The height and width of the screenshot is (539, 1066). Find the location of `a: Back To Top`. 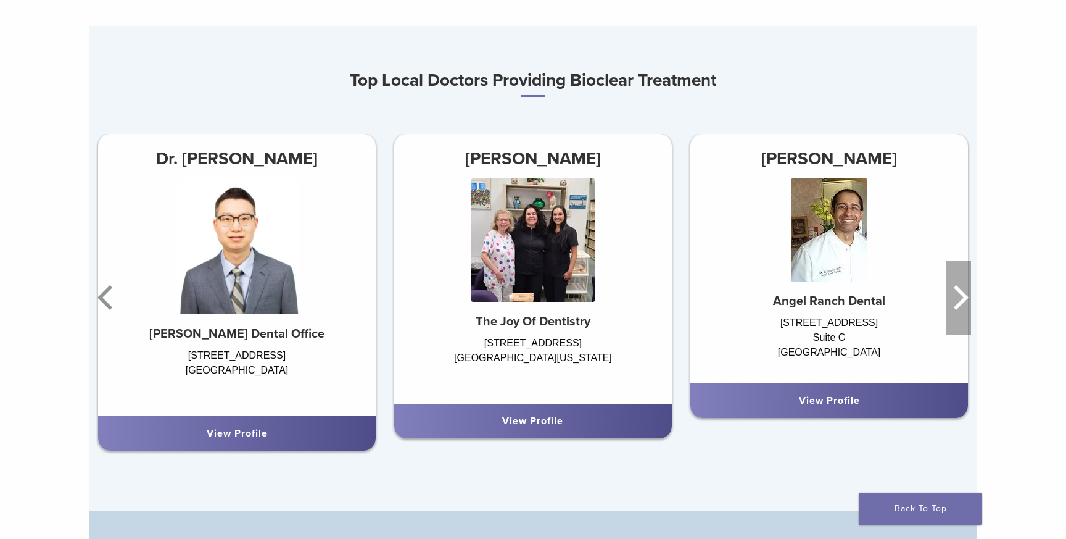

a: Back To Top is located at coordinates (920, 508).